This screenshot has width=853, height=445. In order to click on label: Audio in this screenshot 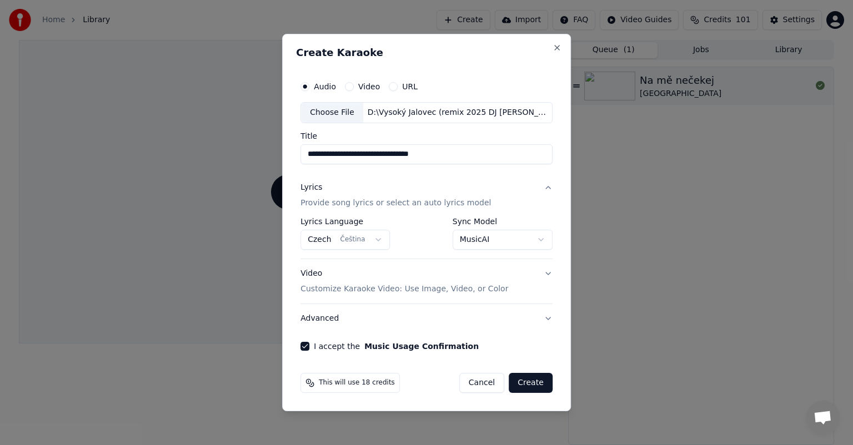, I will do `click(325, 87)`.